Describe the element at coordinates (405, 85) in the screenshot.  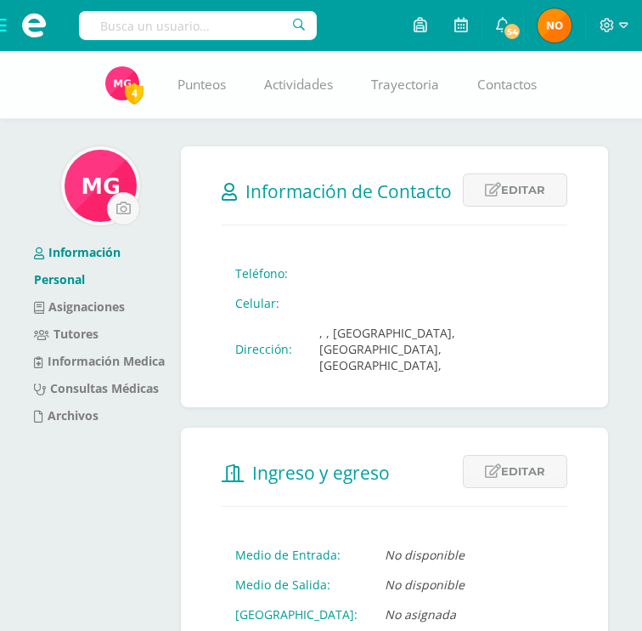
I see `a: Trayectoria` at that location.